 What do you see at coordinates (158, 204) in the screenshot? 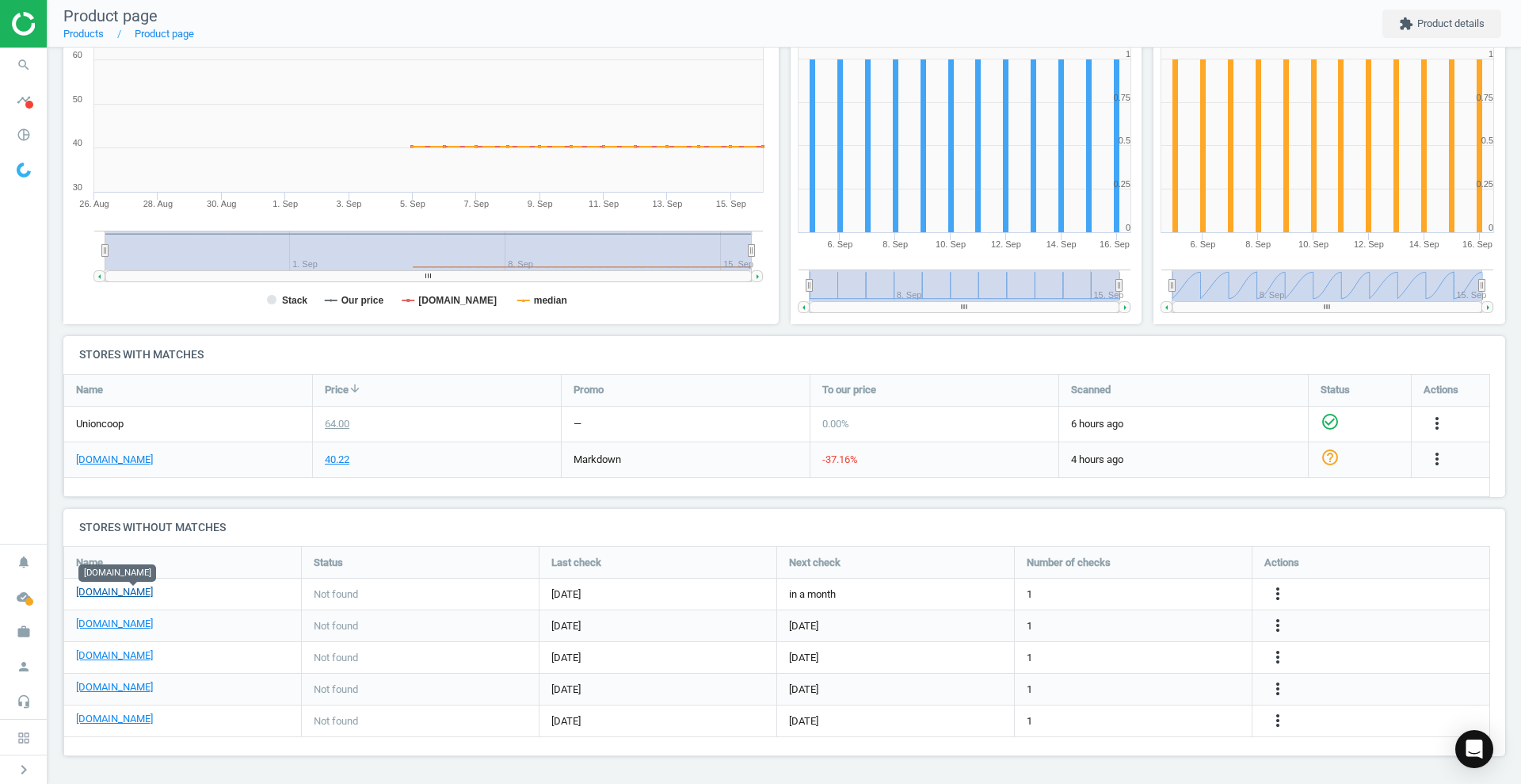
I see `tspan: 28. Aug` at bounding box center [158, 204].